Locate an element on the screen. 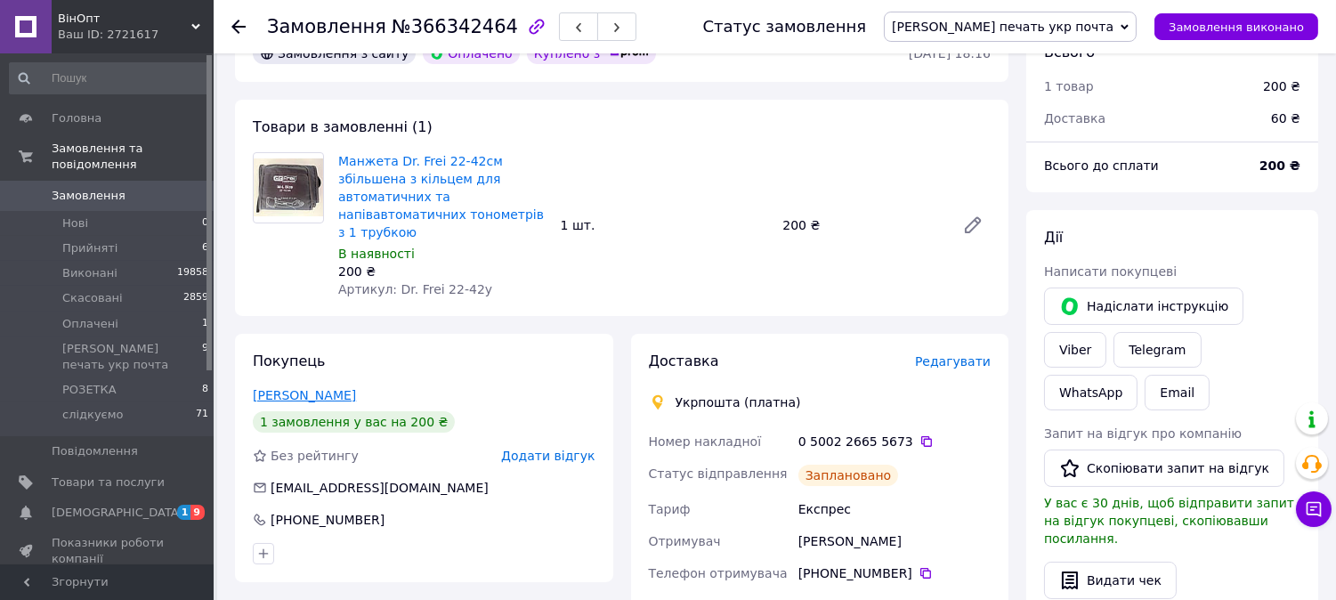 The image size is (1336, 600). span: Додати відгук is located at coordinates (547, 456).